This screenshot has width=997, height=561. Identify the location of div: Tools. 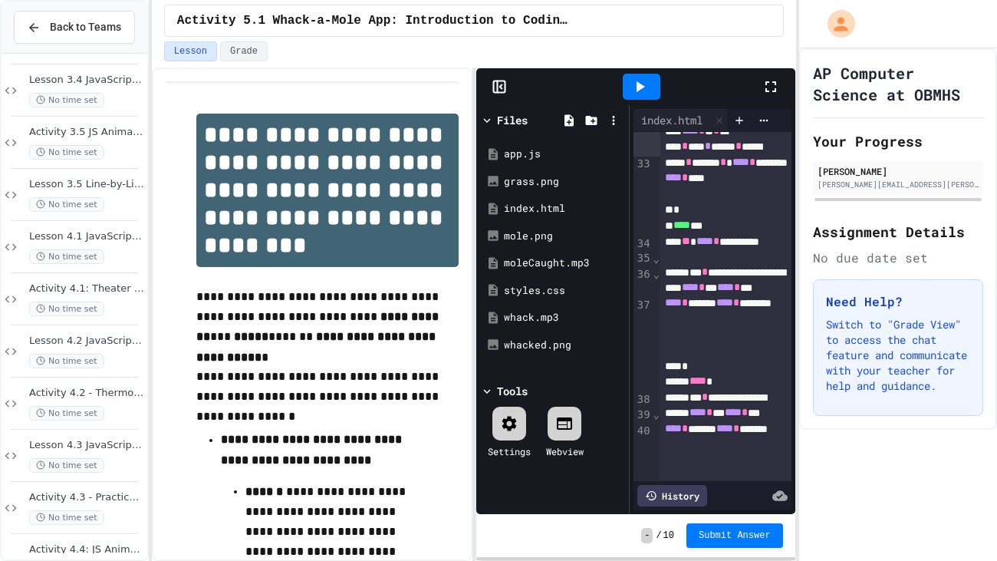
(513, 391).